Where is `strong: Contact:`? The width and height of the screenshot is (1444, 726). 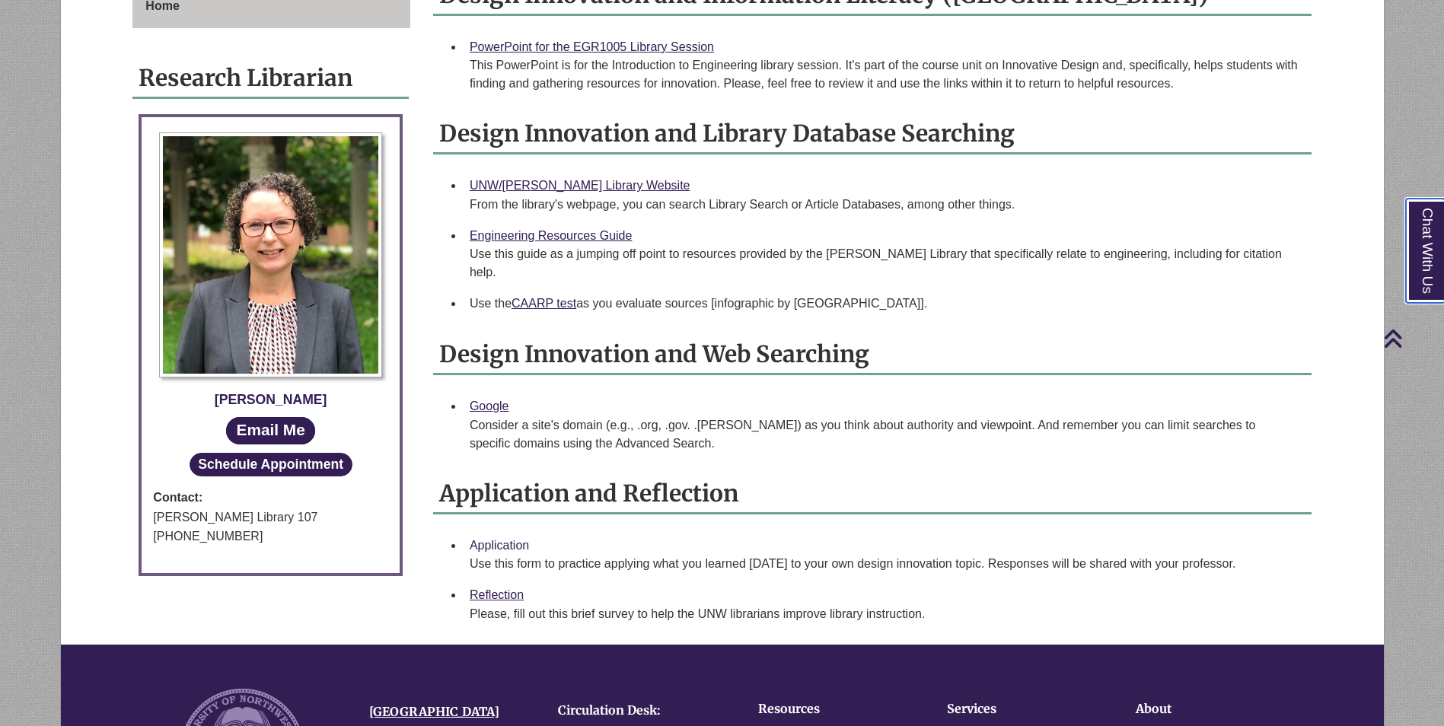
strong: Contact: is located at coordinates (270, 498).